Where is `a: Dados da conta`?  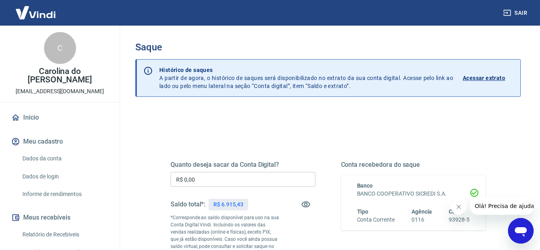
a: Dados da conta is located at coordinates (64, 158).